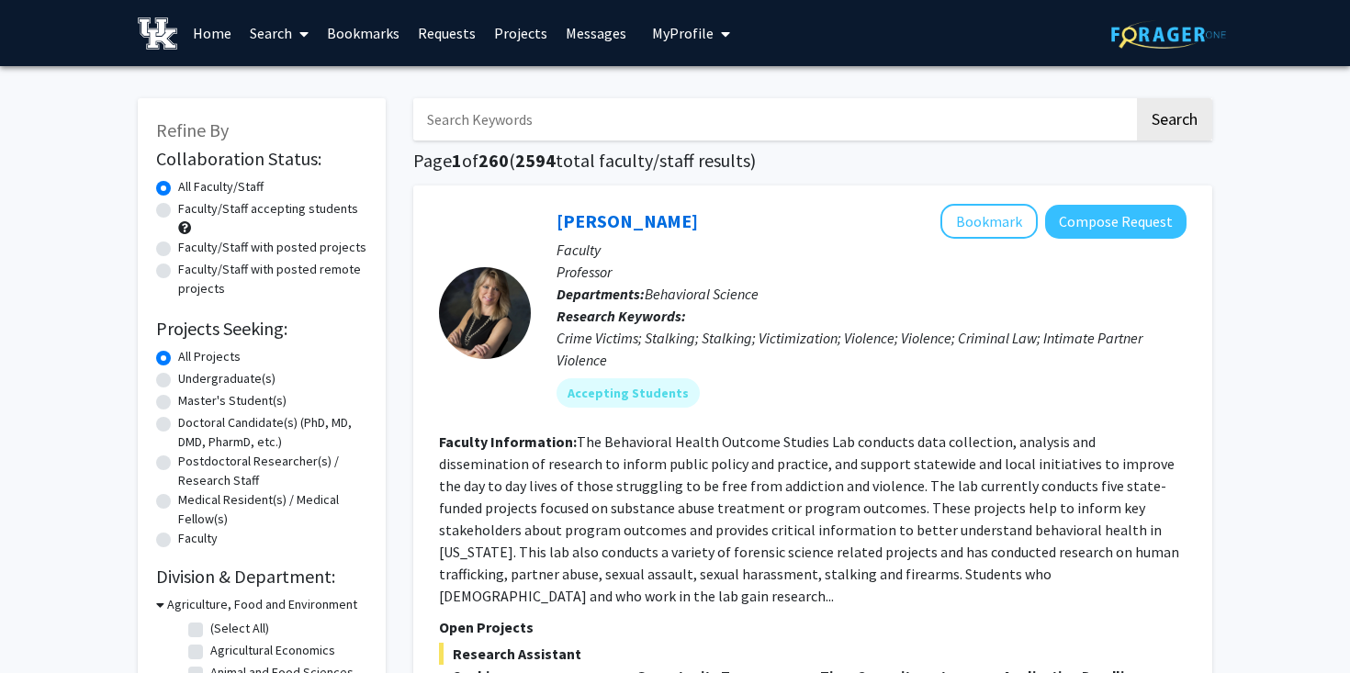 This screenshot has width=1350, height=673. What do you see at coordinates (1116, 221) in the screenshot?
I see `button: Compose Request to TK Logan` at bounding box center [1116, 221].